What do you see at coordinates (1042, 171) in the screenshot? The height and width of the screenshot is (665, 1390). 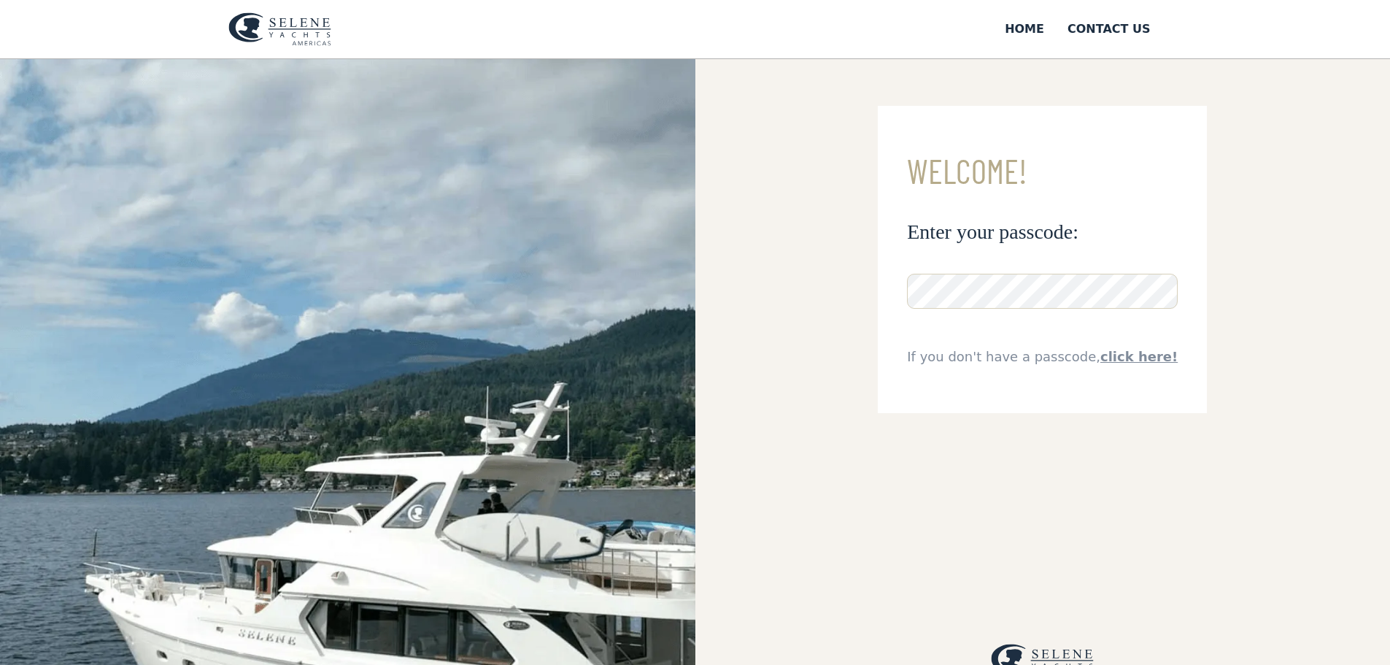 I see `h3: Welcome!` at bounding box center [1042, 171].